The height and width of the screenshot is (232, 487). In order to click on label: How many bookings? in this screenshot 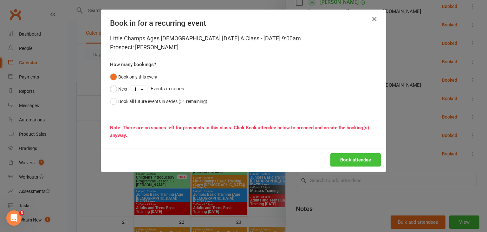, I will do `click(133, 64)`.